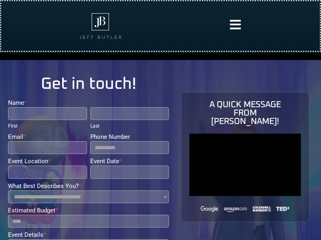 Image resolution: width=321 pixels, height=240 pixels. What do you see at coordinates (129, 162) in the screenshot?
I see `label: Event Date` at bounding box center [129, 162].